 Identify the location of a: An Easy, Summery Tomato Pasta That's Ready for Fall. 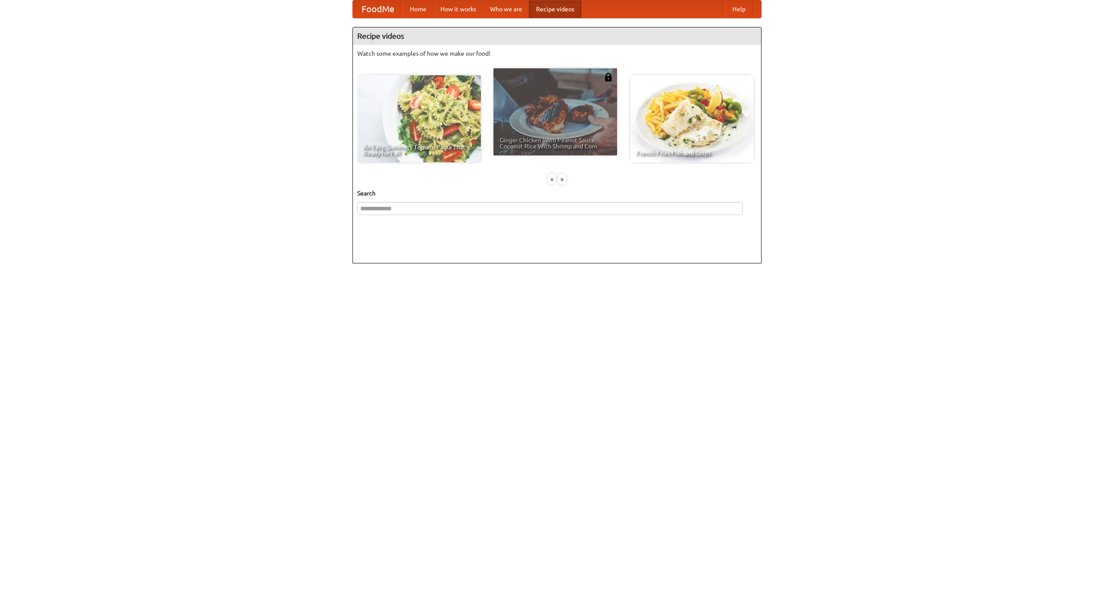
(419, 119).